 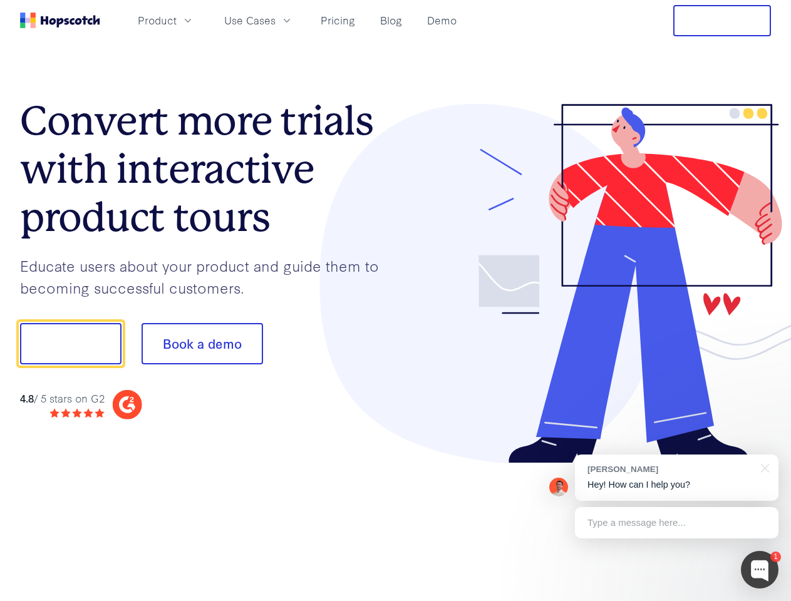 I want to click on div: Type a message here..., so click(x=676, y=523).